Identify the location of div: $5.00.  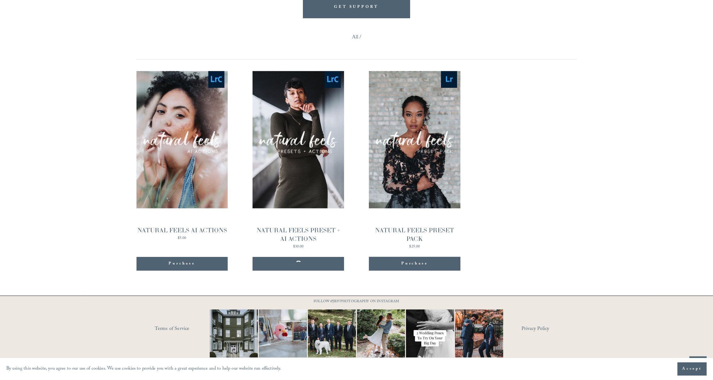
(182, 238).